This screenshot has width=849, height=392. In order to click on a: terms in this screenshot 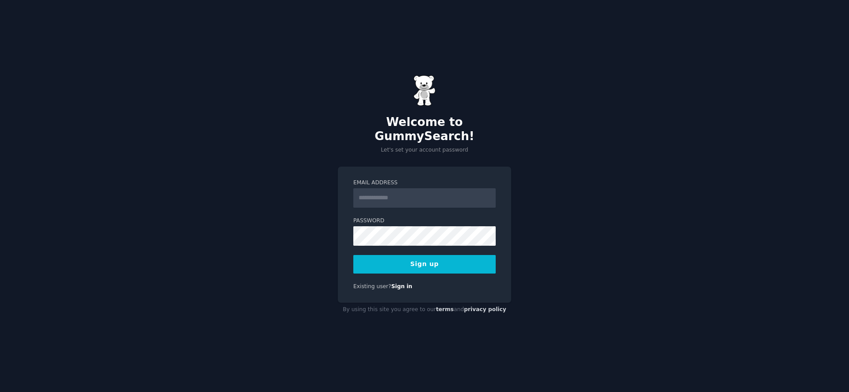, I will do `click(445, 309)`.